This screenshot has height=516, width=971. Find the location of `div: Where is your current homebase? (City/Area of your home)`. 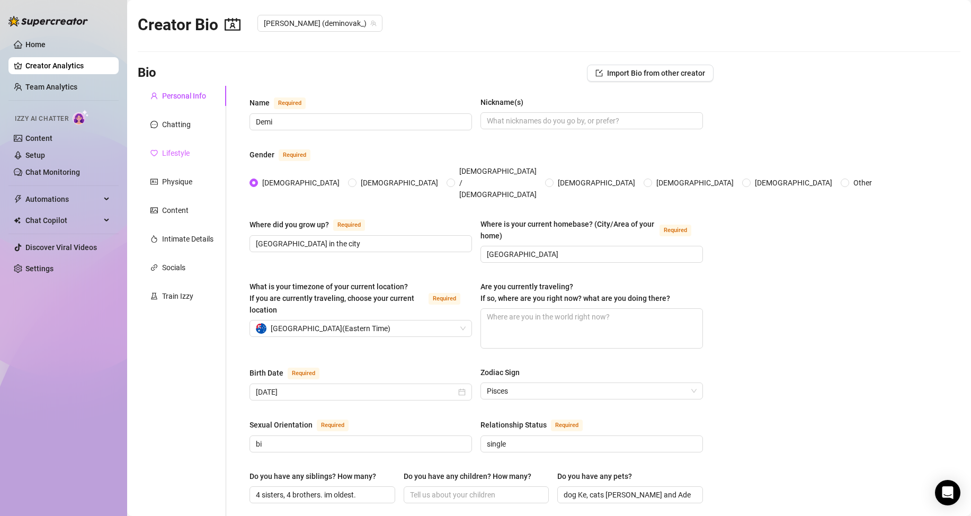

div: Where is your current homebase? (City/Area of your home) is located at coordinates (568, 230).